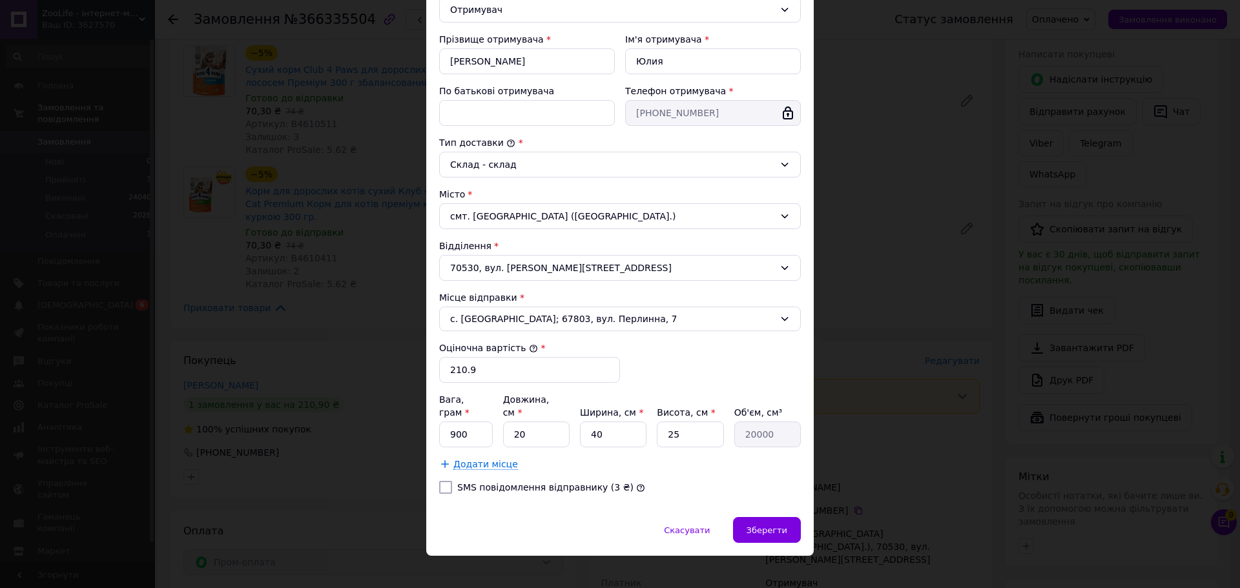 This screenshot has width=1240, height=588. Describe the element at coordinates (496, 91) in the screenshot. I see `label: По батькові отримувача` at that location.